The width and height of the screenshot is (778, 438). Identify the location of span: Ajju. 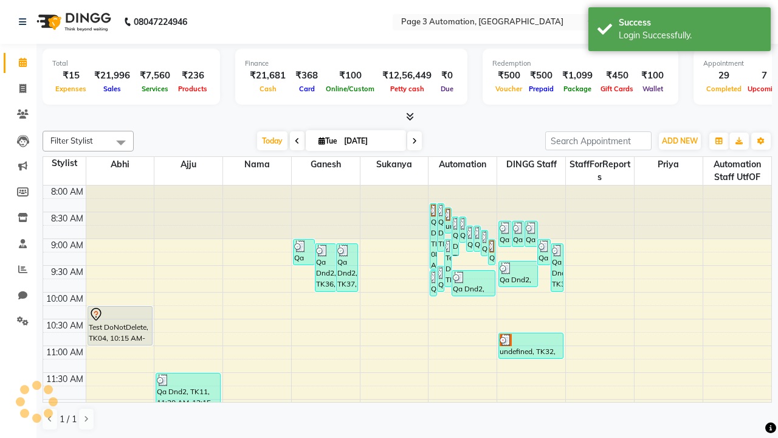
(188, 164).